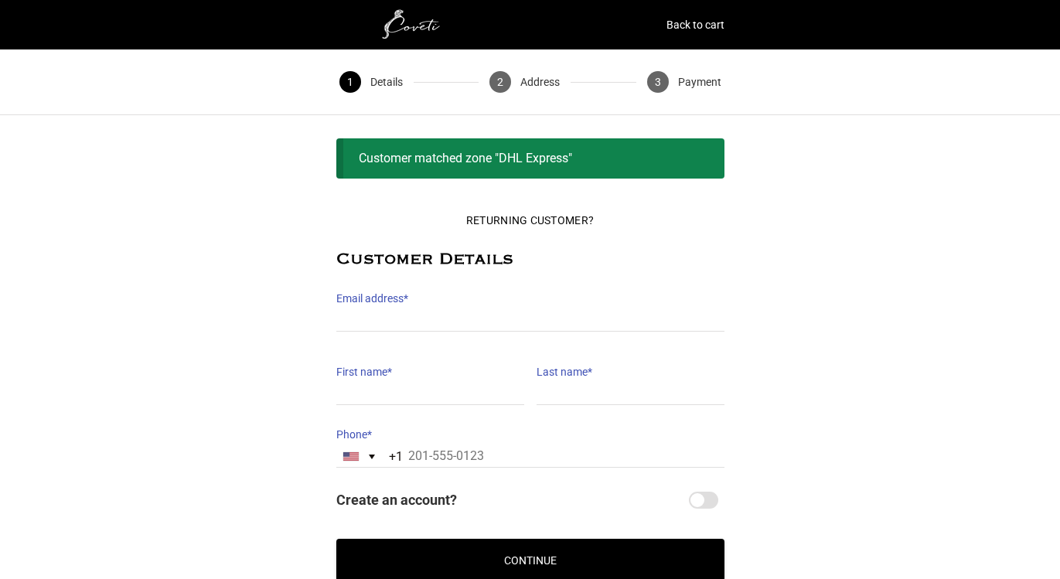  What do you see at coordinates (371, 82) in the screenshot?
I see `button: 1 Details` at bounding box center [371, 82].